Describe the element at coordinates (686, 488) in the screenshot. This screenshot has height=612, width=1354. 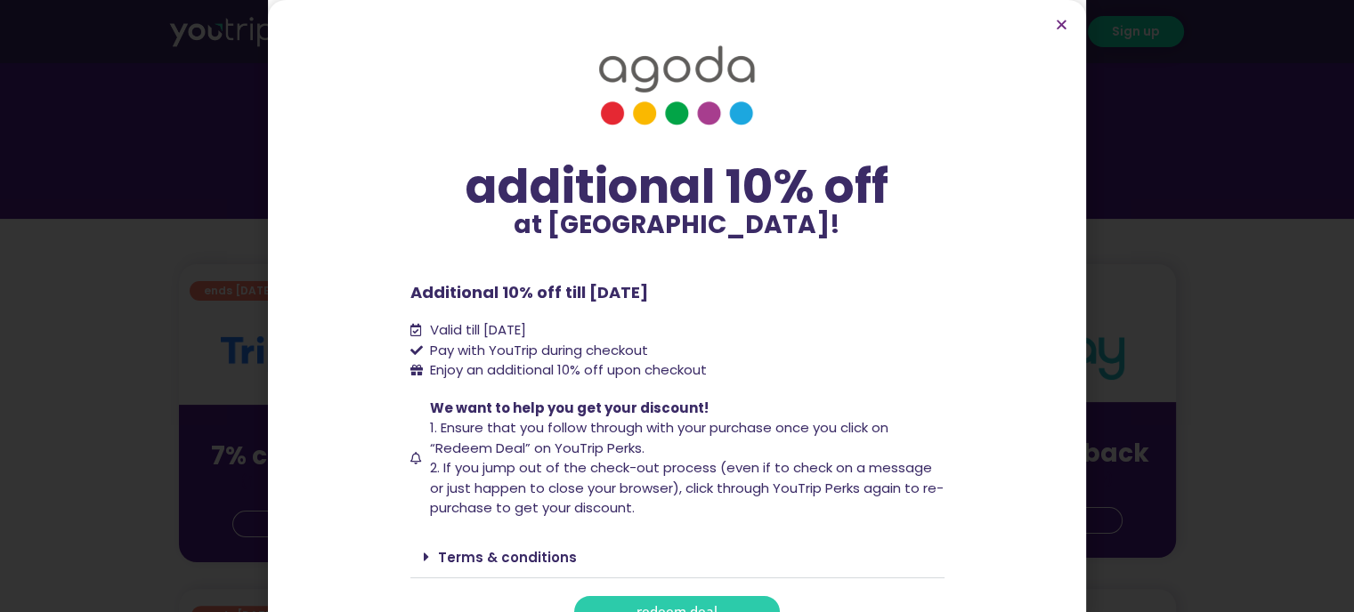
I see `span: 2. If you jump out of the check-out process (even if to check on a message or just happen to clos...` at that location.